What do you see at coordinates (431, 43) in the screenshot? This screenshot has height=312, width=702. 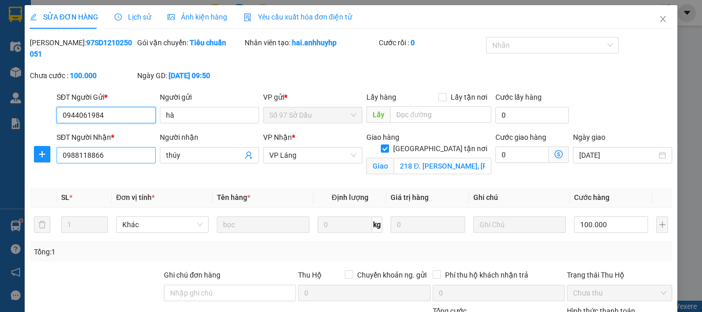 I see `div: Cước rồi :` at bounding box center [431, 43].